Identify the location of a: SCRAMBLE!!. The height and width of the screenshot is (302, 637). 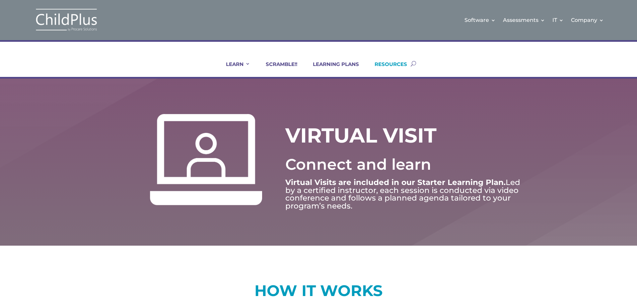
(278, 69).